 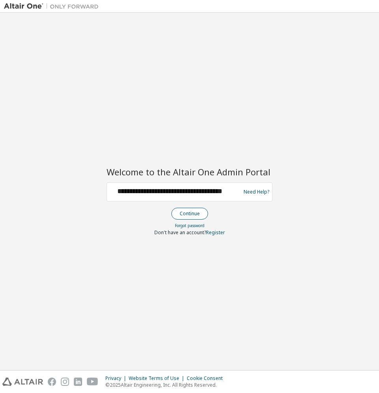 I want to click on div: Privacy, so click(x=117, y=378).